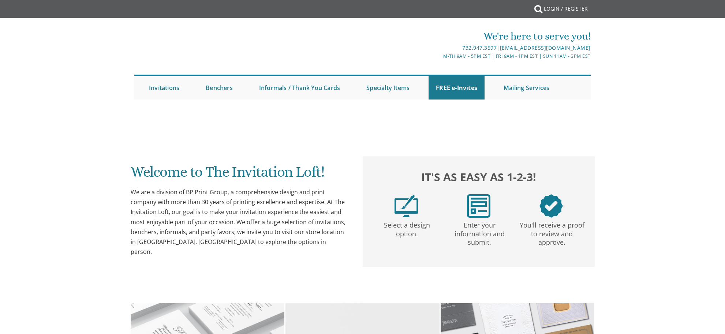  What do you see at coordinates (479, 232) in the screenshot?
I see `p: Enter your information and submit.` at bounding box center [479, 232].